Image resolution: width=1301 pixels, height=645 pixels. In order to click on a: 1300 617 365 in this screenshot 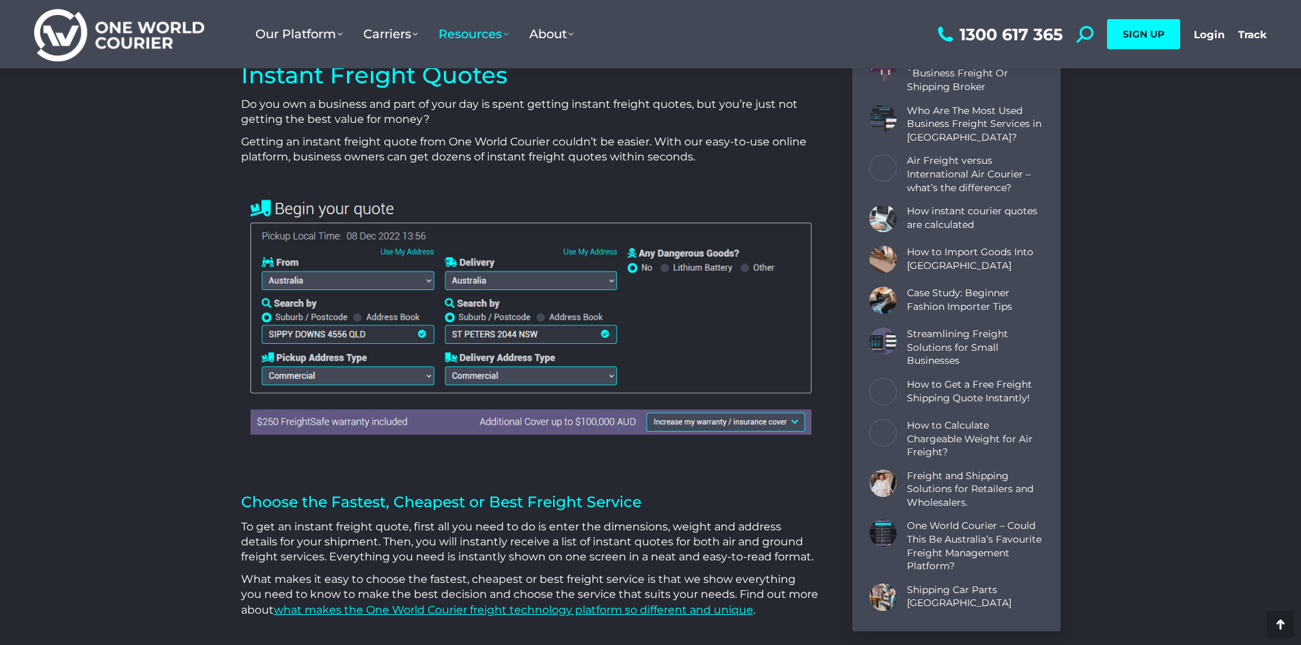, I will do `click(999, 34)`.